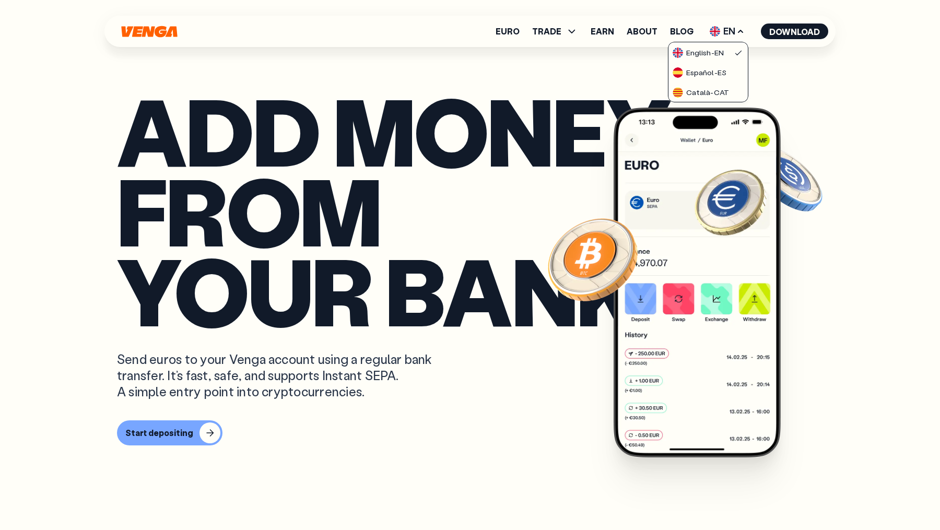 The width and height of the screenshot is (940, 530). Describe the element at coordinates (470, 210) in the screenshot. I see `p: Add money from your bank` at that location.